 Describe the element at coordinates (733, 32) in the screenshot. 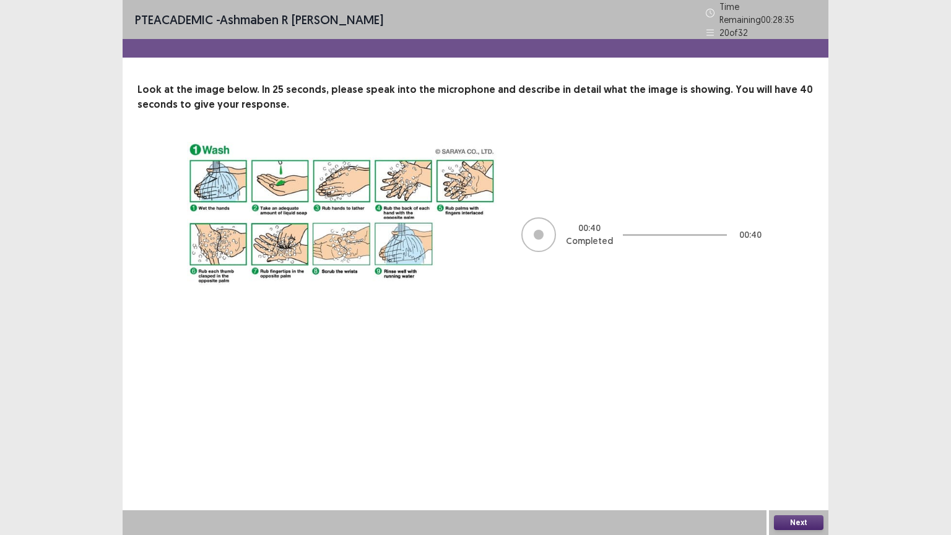

I see `p: 20 of 32` at that location.